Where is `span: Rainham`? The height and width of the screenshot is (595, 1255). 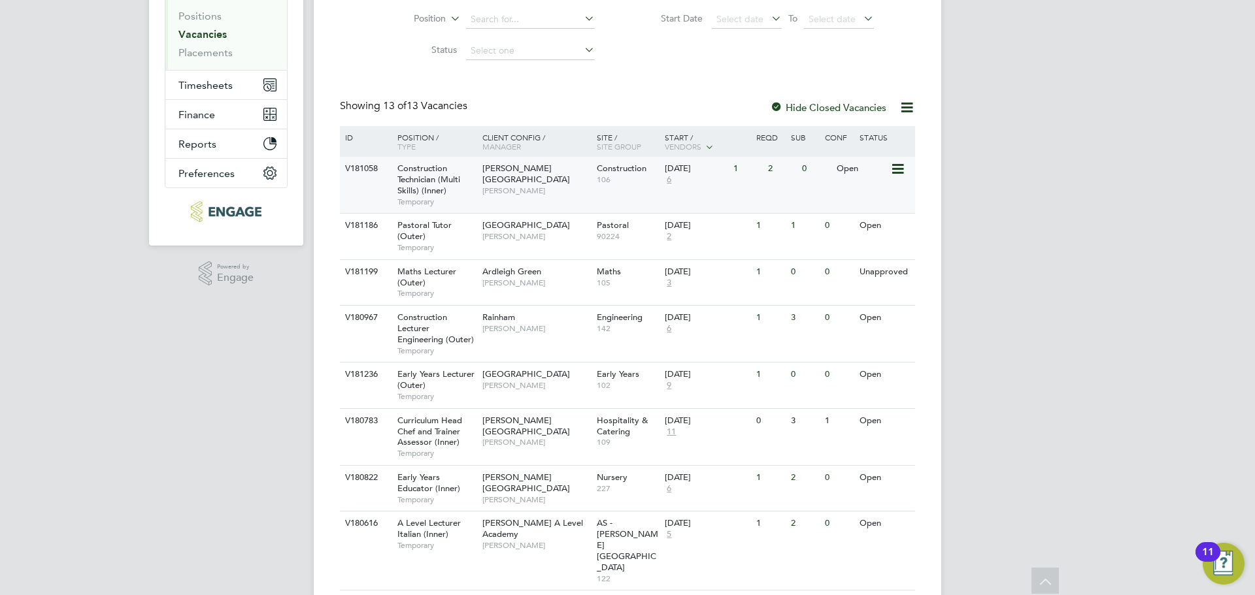 span: Rainham is located at coordinates (499, 317).